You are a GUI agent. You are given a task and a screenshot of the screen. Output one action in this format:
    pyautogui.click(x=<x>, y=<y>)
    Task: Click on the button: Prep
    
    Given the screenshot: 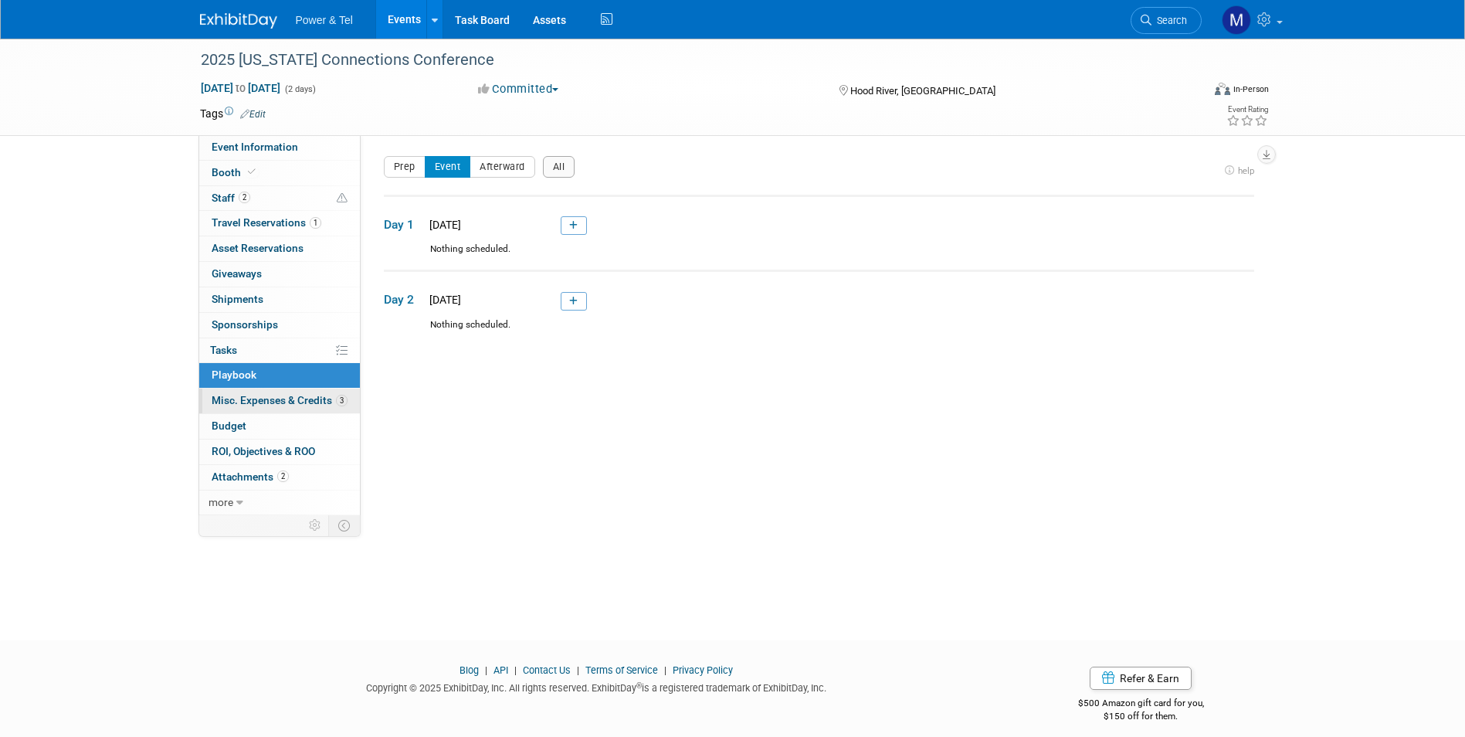 What is the action you would take?
    pyautogui.click(x=405, y=167)
    